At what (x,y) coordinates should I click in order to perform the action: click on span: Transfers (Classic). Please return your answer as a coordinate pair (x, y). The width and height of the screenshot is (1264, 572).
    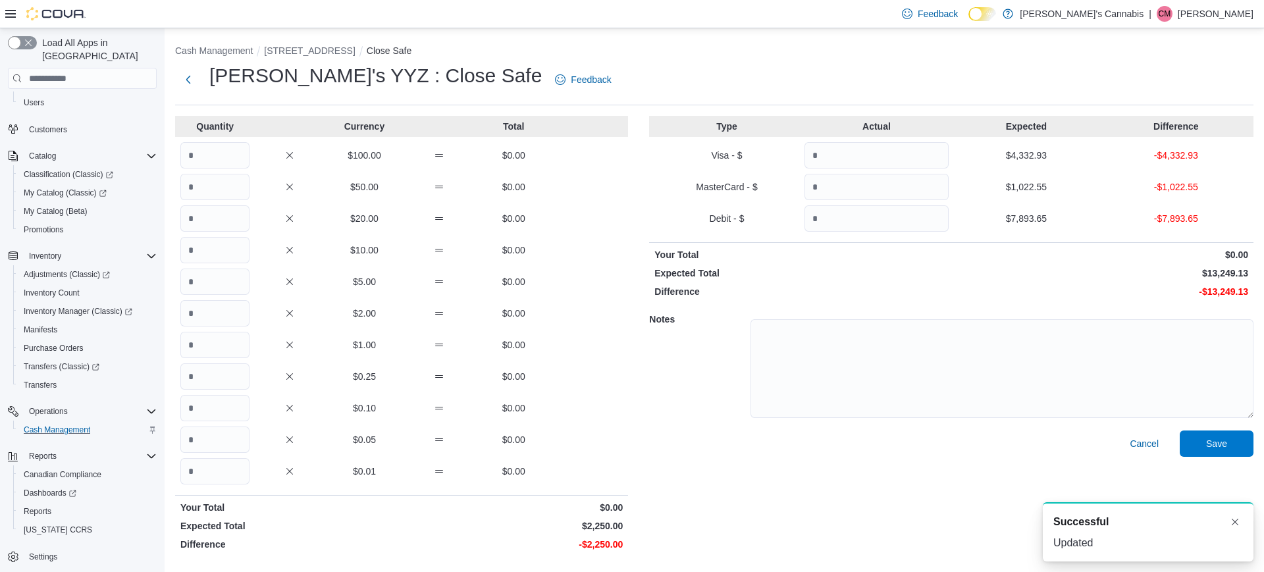
    Looking at the image, I should click on (88, 367).